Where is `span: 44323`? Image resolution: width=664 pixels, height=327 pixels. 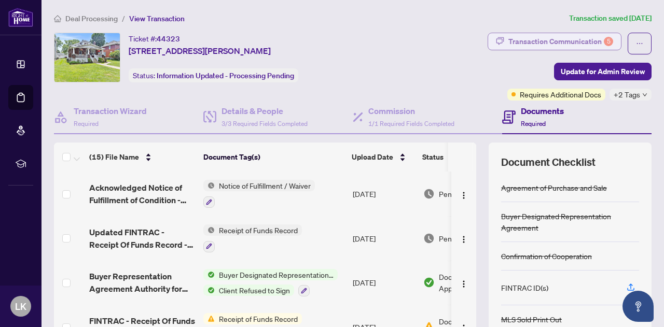
span: 44323 is located at coordinates (168, 39).